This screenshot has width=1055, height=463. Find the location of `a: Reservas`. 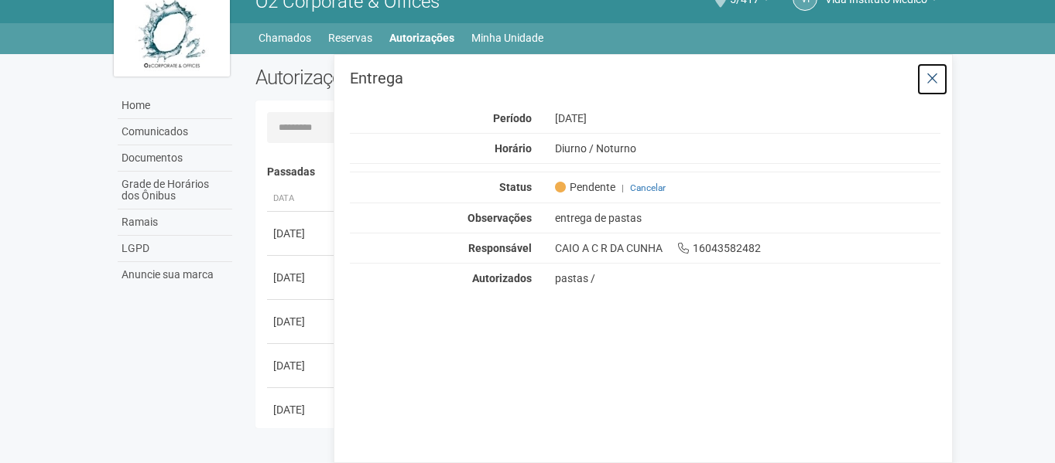

a: Reservas is located at coordinates (350, 38).